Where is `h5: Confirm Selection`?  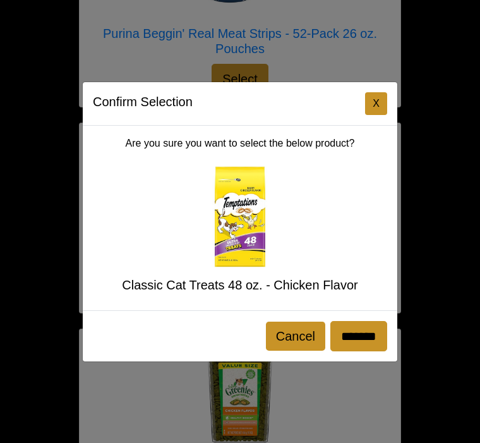
h5: Confirm Selection is located at coordinates (143, 102).